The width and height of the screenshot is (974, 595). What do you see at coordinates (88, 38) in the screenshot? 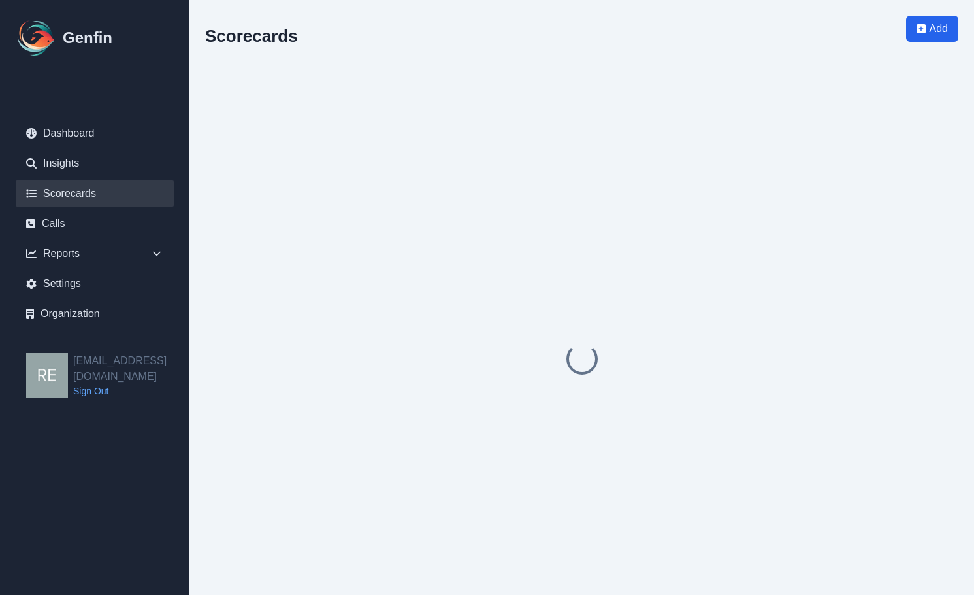
I see `h1: Genfin` at bounding box center [88, 38].